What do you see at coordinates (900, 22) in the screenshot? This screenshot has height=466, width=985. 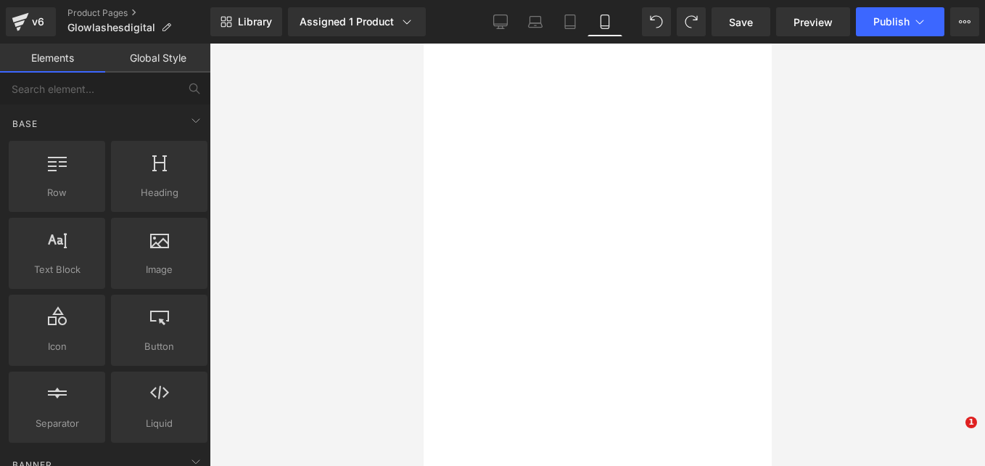 I see `button: Publish` at bounding box center [900, 22].